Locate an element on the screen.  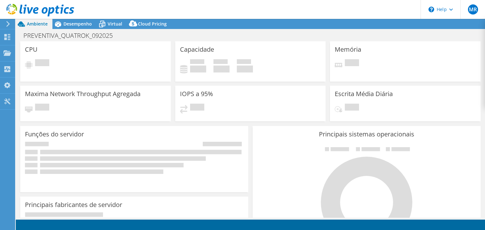
h1: PREVENTIVA_QUATROK_092025 is located at coordinates (71, 36).